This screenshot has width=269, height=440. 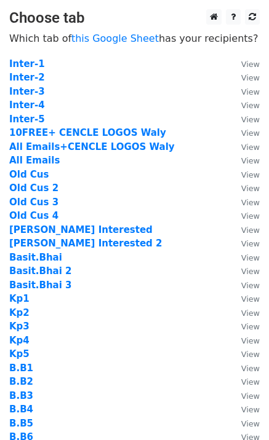 What do you see at coordinates (87, 133) in the screenshot?
I see `strong: 10FREE+ CENCLE LOGOS Waly` at bounding box center [87, 133].